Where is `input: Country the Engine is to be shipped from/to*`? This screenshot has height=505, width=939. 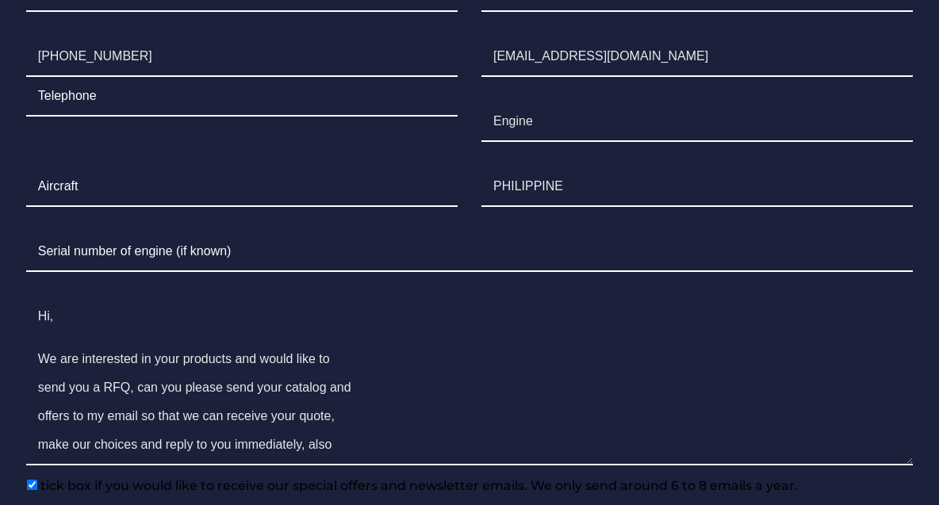 input: Country the Engine is to be shipped from/to* is located at coordinates (697, 187).